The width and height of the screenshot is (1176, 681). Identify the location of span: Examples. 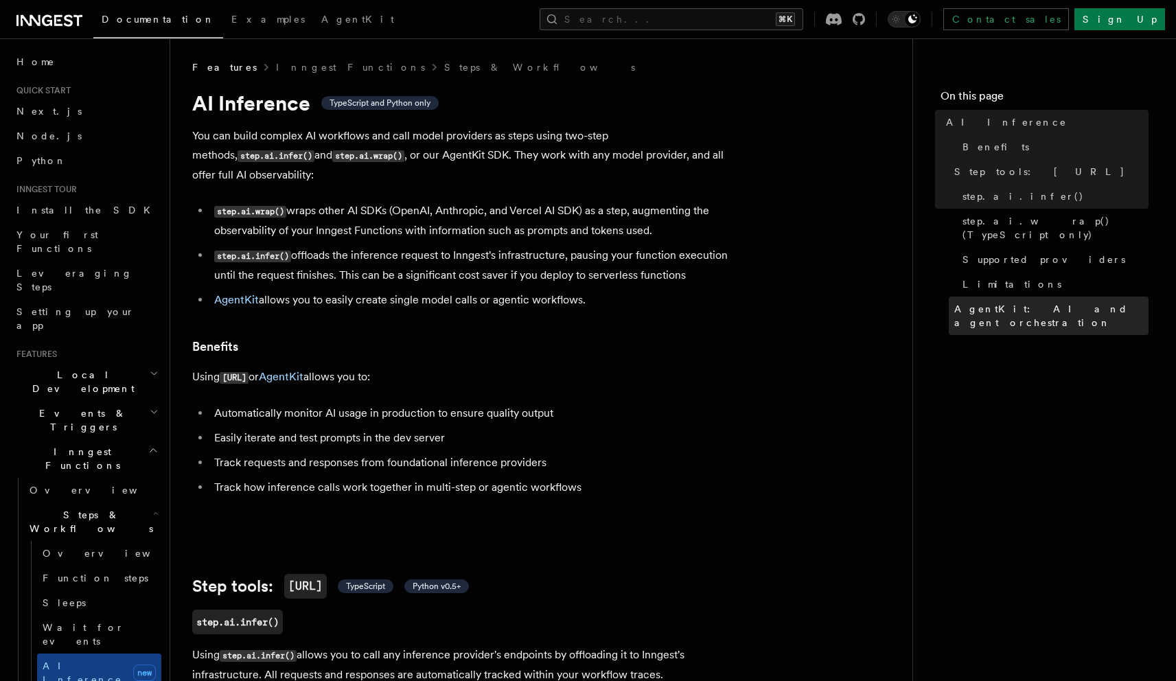
(268, 19).